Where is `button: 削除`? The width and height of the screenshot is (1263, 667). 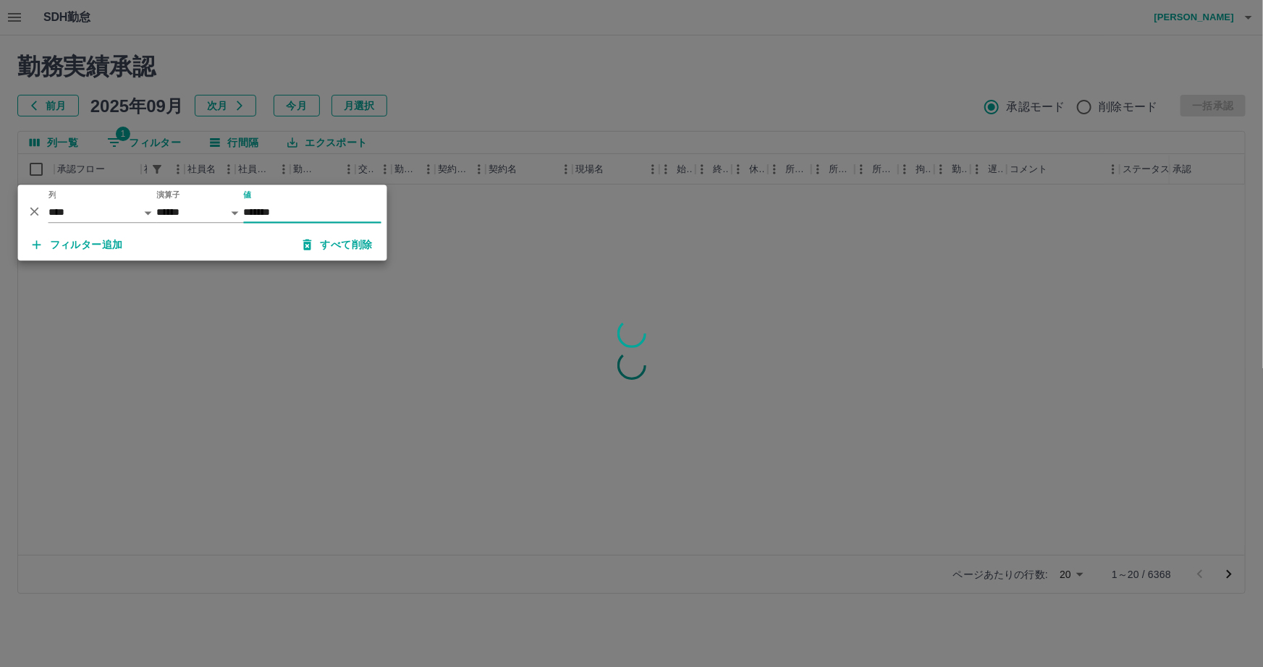 button: 削除 is located at coordinates (35, 211).